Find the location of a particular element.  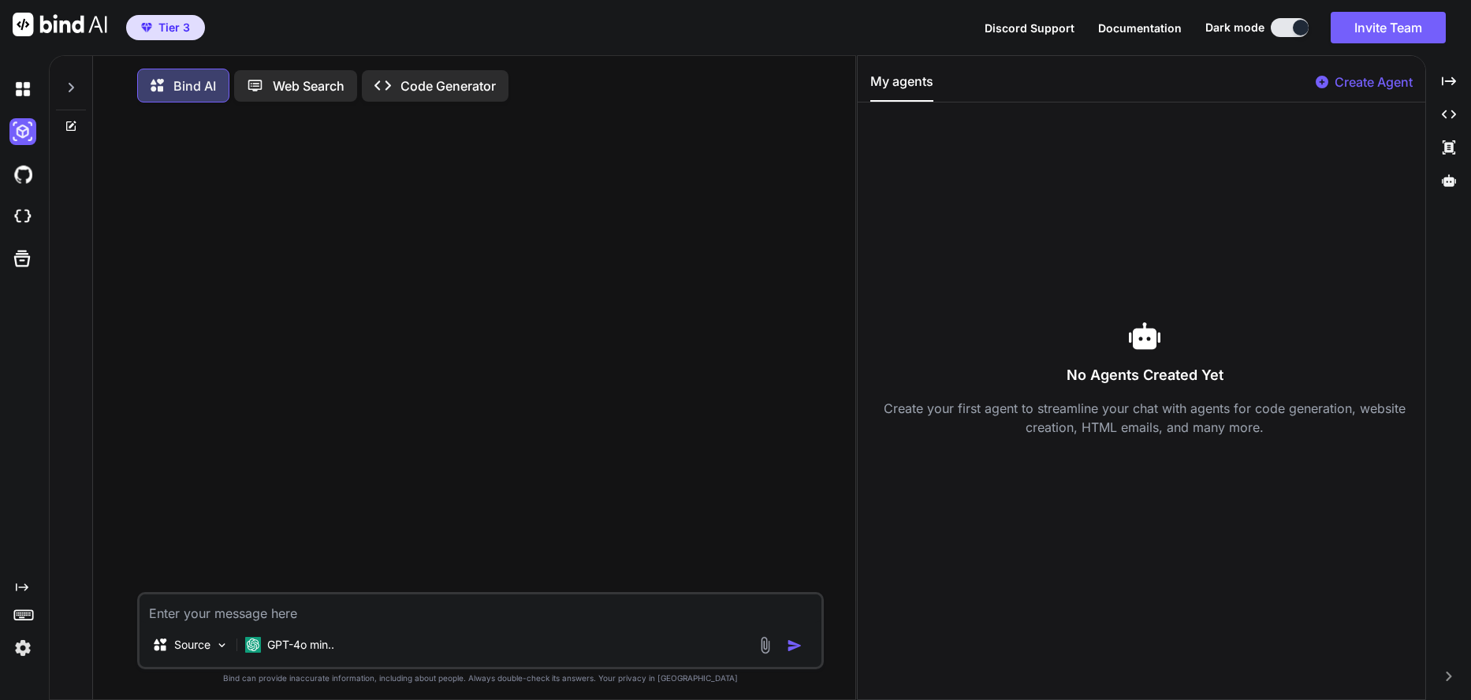

p: Bind can provide inaccurate information, including about people. Always double-check its answers.... is located at coordinates (481, 678).